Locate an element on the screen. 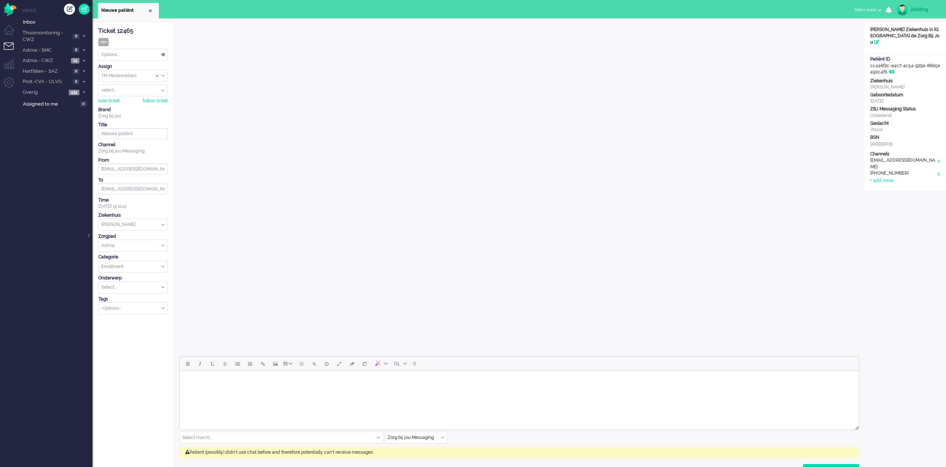 This screenshot has width=946, height=467. button: Clear formatting is located at coordinates (352, 364).